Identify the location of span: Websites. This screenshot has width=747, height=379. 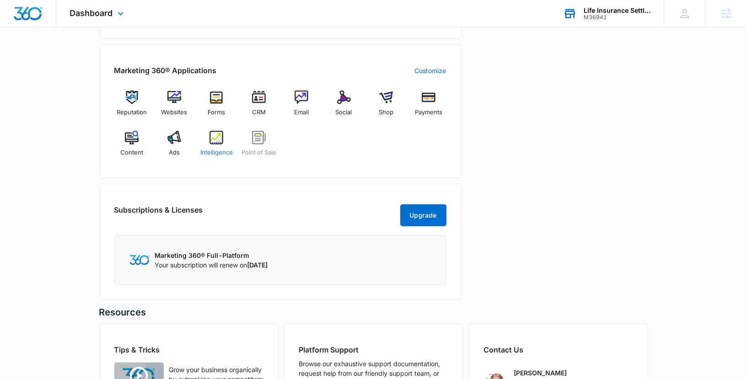
(174, 113).